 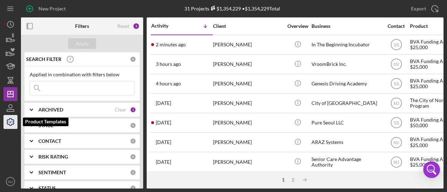 What do you see at coordinates (51, 110) in the screenshot?
I see `b: ARCHIVED` at bounding box center [51, 110].